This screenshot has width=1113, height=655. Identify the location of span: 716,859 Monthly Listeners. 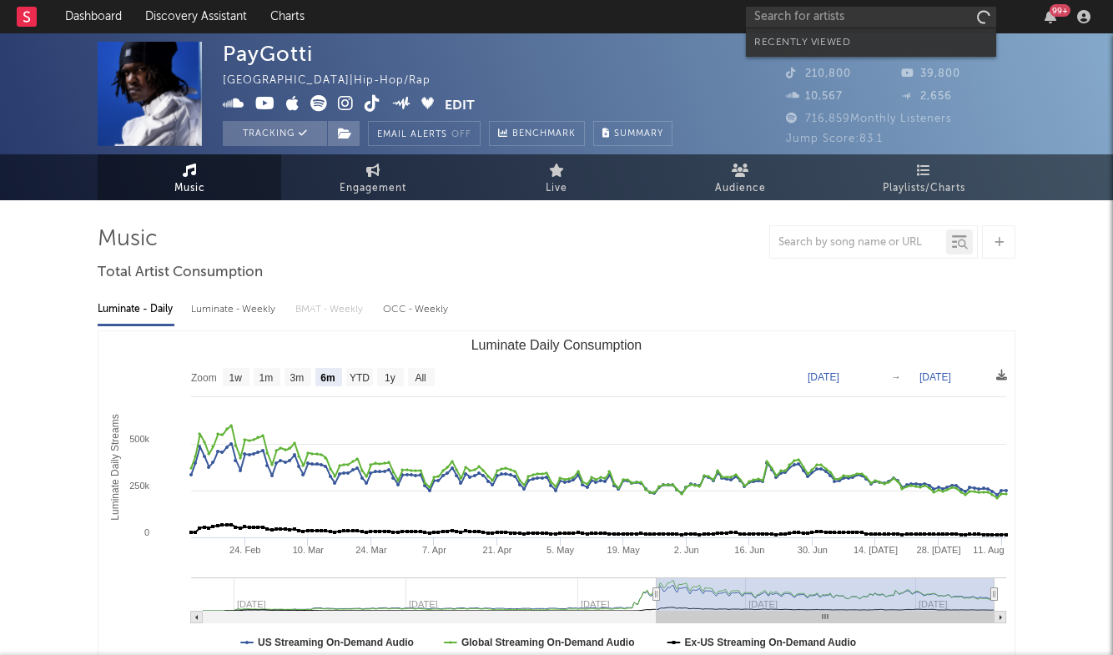
(868, 118).